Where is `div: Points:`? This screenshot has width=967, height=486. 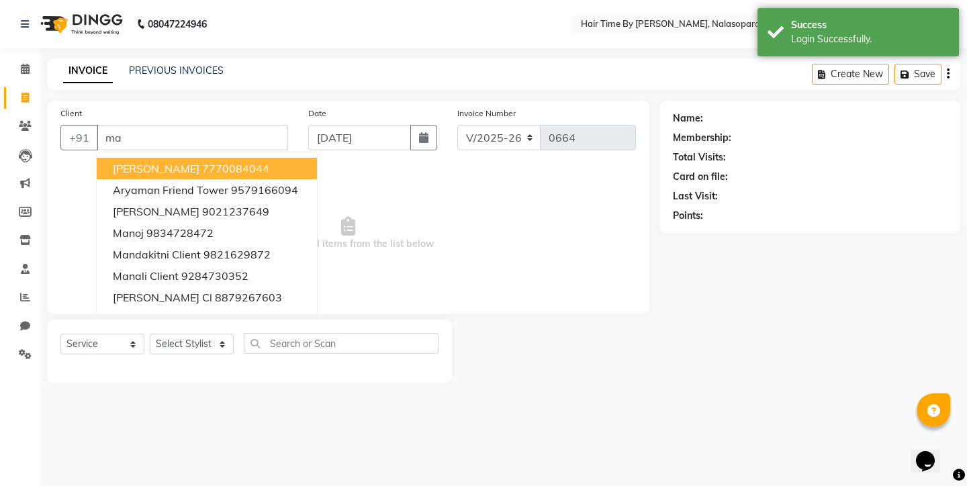 div: Points: is located at coordinates (688, 216).